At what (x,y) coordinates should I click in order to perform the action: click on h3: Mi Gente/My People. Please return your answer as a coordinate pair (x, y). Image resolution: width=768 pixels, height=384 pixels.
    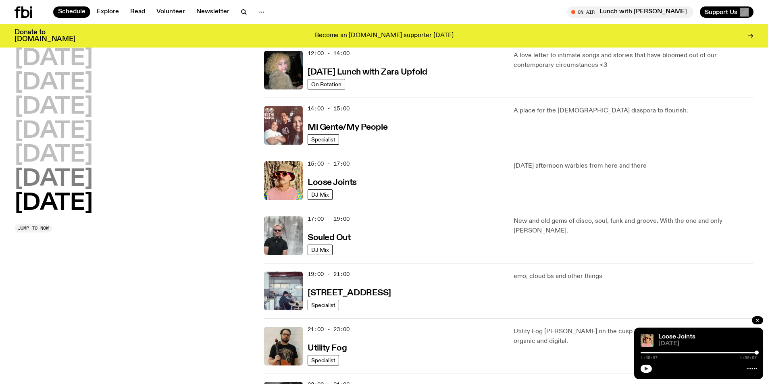
    Looking at the image, I should click on (348, 127).